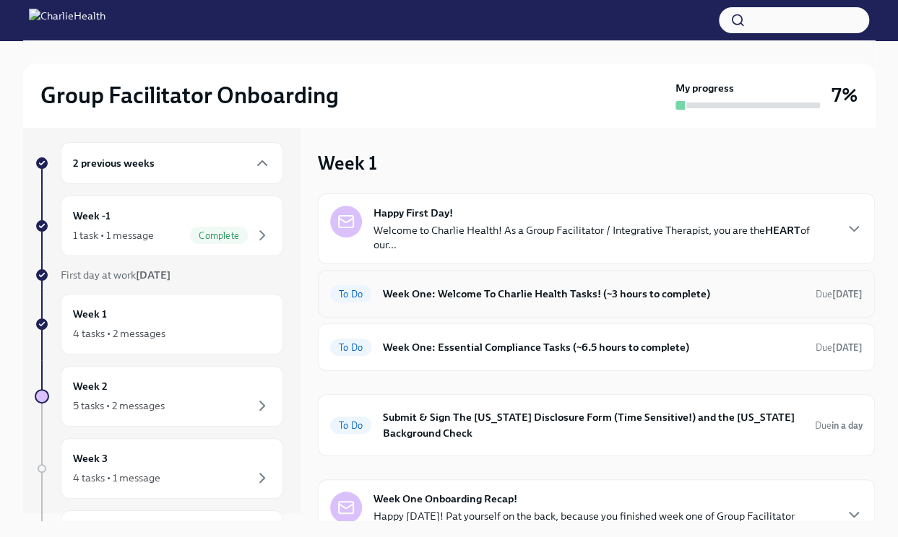  I want to click on a: Week -11 task • 1 messageComplete, so click(159, 226).